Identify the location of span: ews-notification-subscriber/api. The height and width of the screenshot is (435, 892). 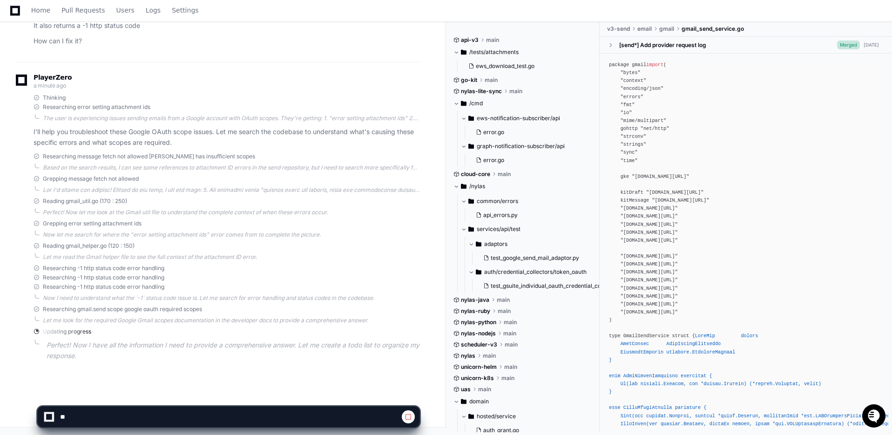
(518, 118).